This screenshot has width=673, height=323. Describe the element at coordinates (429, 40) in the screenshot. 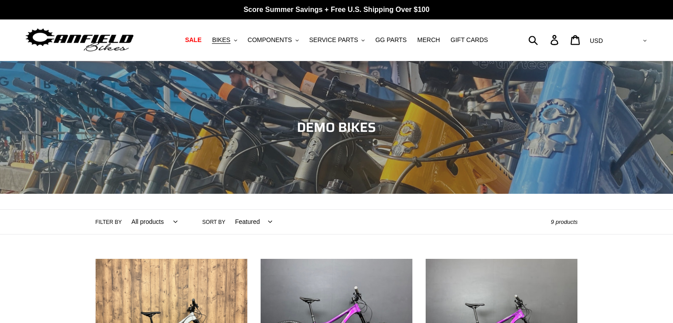

I see `span: MERCH` at that location.